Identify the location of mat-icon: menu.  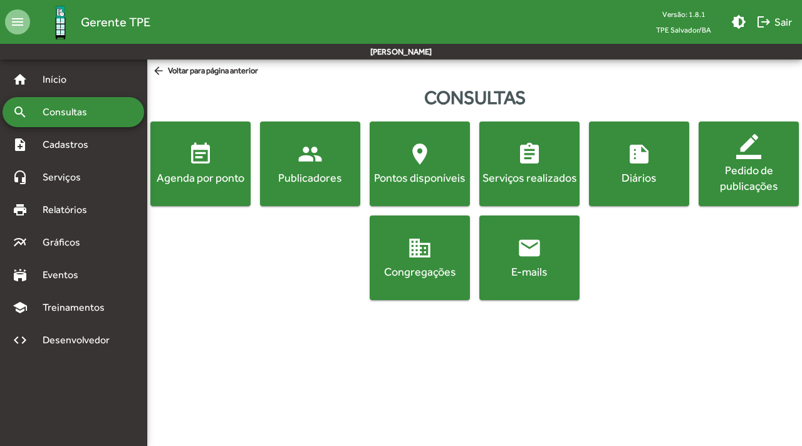
(18, 22).